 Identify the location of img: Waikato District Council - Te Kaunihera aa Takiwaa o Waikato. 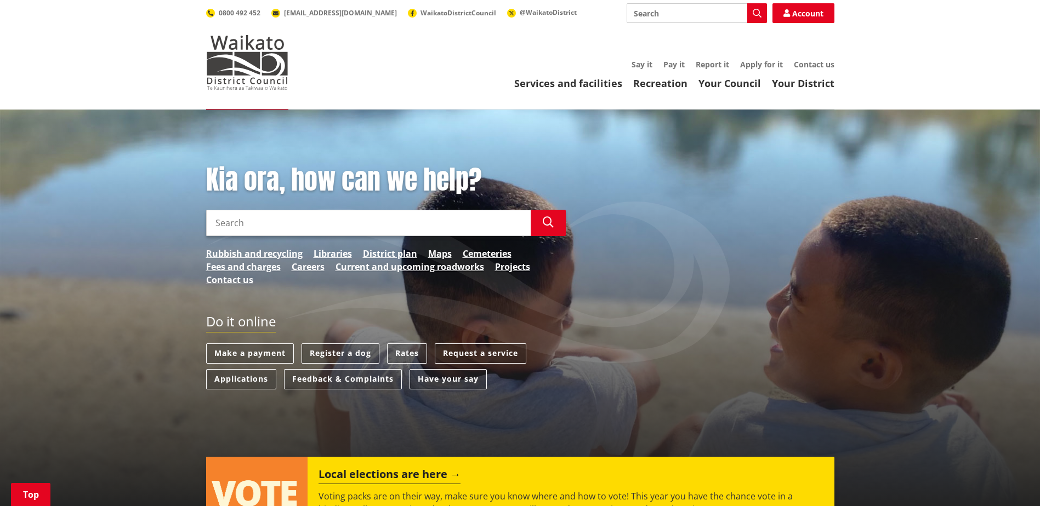
(247, 62).